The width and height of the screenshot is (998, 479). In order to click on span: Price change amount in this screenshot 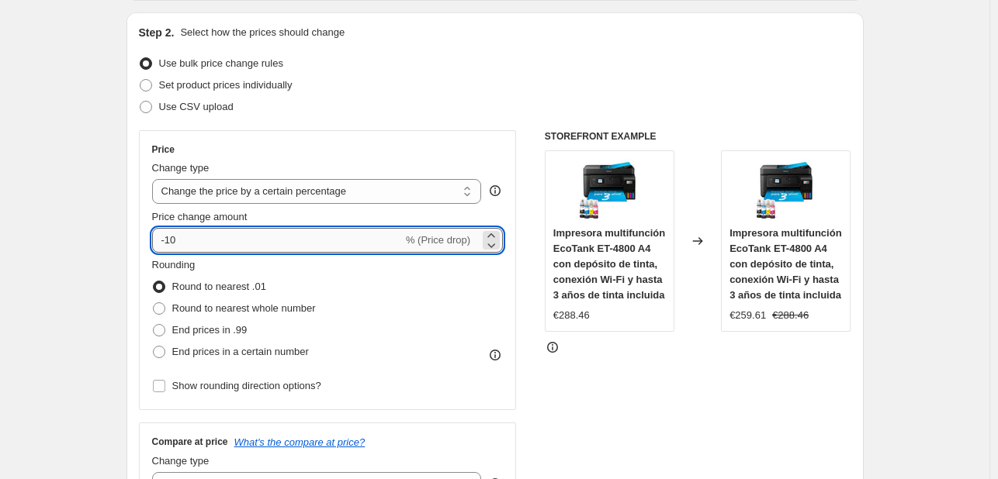, I will do `click(199, 216)`.